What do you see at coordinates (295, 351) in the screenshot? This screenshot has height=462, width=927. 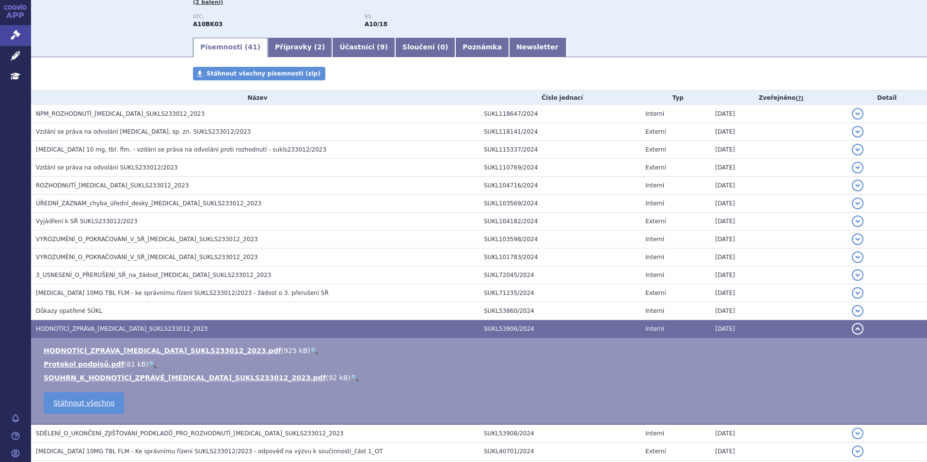 I see `span: 925 kB` at bounding box center [295, 351].